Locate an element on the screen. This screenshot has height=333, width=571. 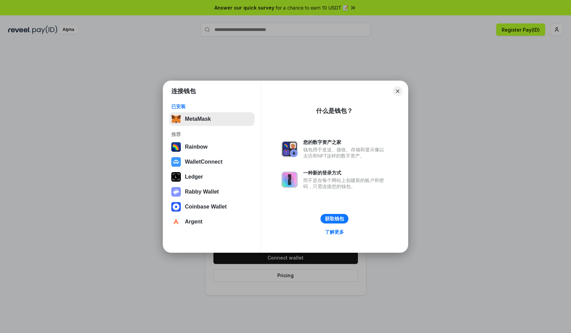
div: Rabby Wallet is located at coordinates (202, 192).